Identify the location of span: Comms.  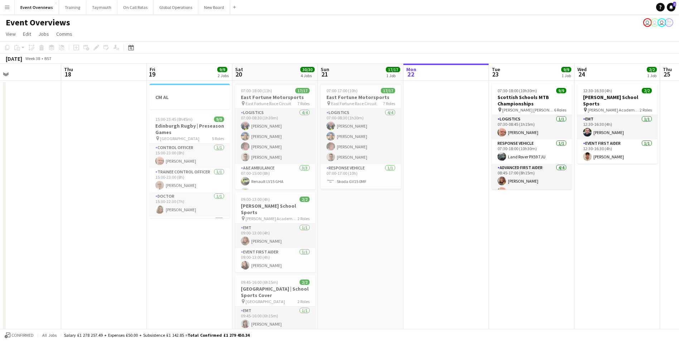
(64, 34).